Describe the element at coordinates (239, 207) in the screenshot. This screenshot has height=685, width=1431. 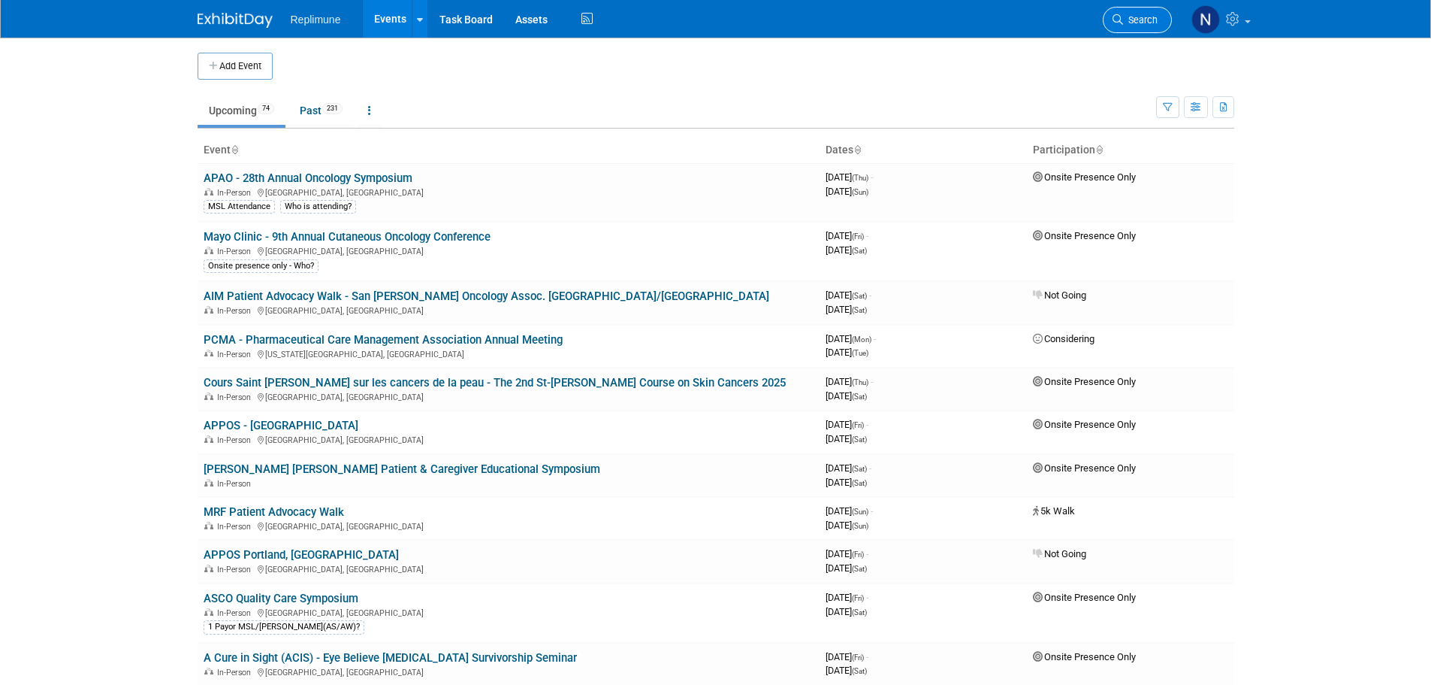
I see `div: MSL Attendance` at that location.